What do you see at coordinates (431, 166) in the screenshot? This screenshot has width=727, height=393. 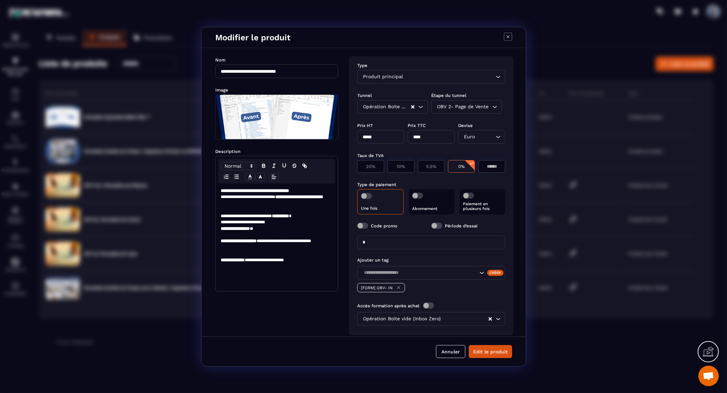 I see `p: 5.5%` at bounding box center [431, 166].